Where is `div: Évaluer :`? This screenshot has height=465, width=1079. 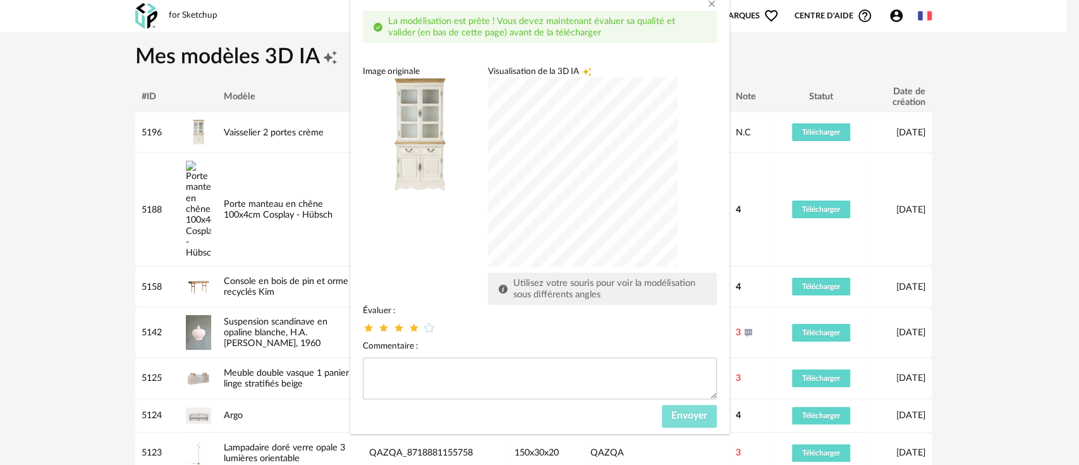 div: Évaluer : is located at coordinates (540, 310).